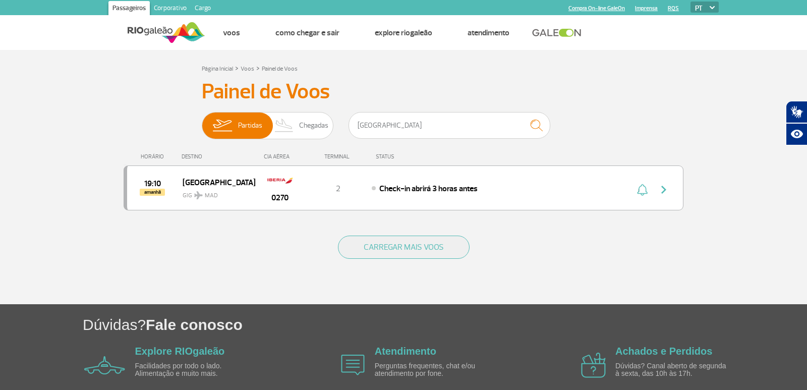  What do you see at coordinates (412, 156) in the screenshot?
I see `div: STATUS` at bounding box center [412, 156].